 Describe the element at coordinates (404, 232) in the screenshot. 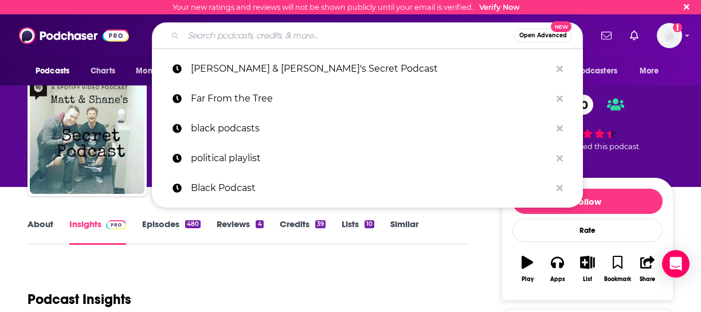

I see `a: Similar` at that location.